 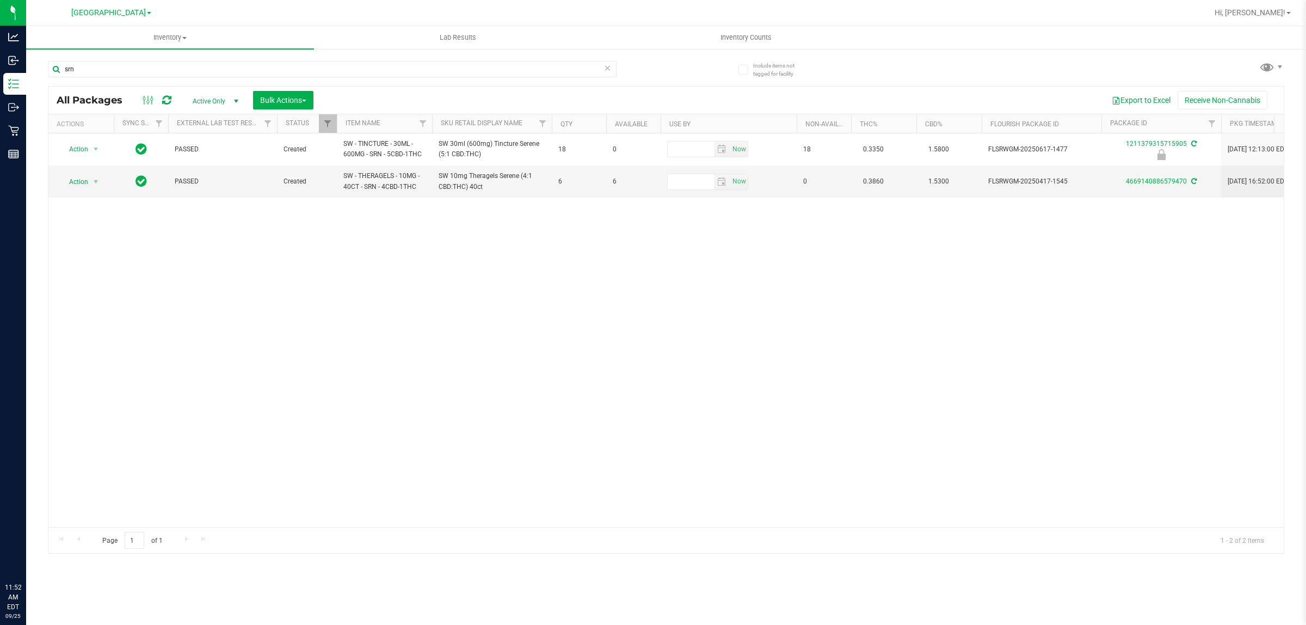 What do you see at coordinates (1041, 149) in the screenshot?
I see `span: FLSRWGM-20250617-1477` at bounding box center [1041, 149].